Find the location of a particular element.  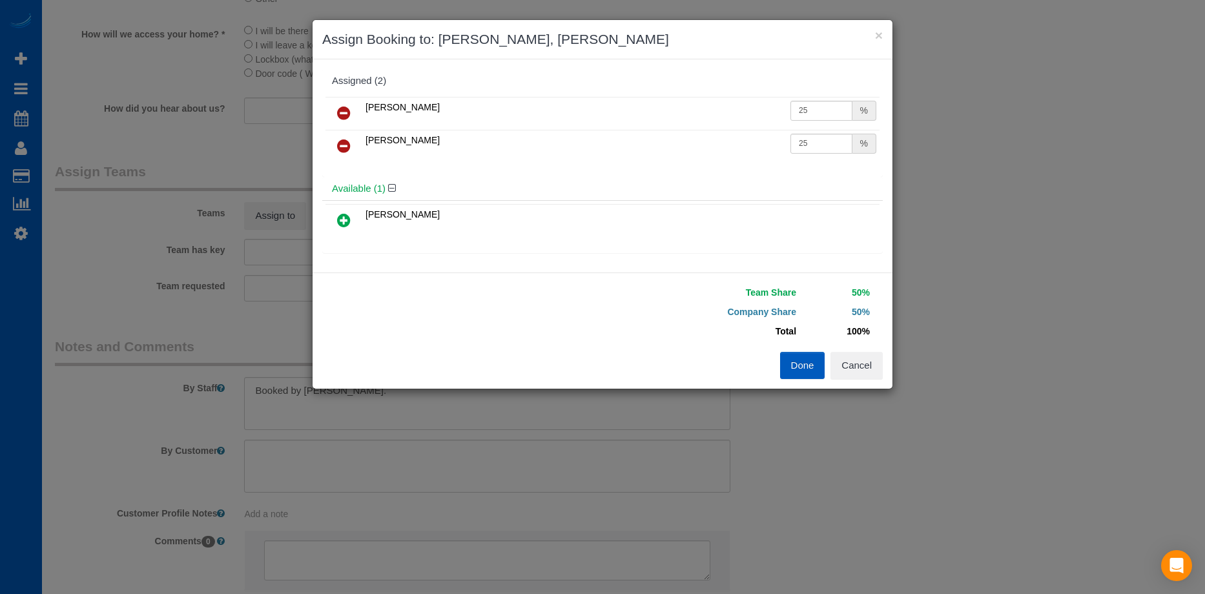

td: Team Share is located at coordinates (706, 293).